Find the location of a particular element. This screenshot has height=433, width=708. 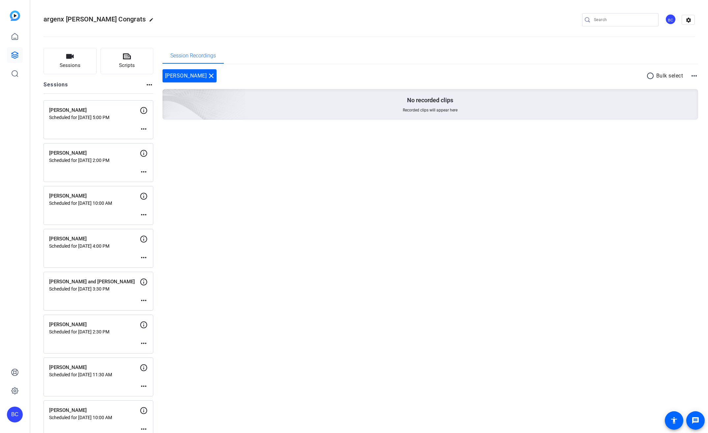

span: Session Recordings is located at coordinates (193, 56).